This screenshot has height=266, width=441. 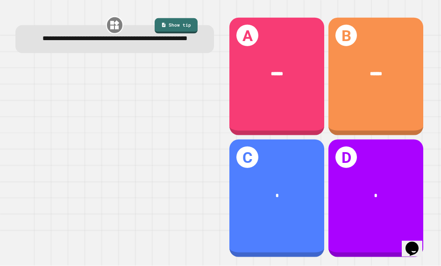 What do you see at coordinates (346, 35) in the screenshot?
I see `h1: B` at bounding box center [346, 35].